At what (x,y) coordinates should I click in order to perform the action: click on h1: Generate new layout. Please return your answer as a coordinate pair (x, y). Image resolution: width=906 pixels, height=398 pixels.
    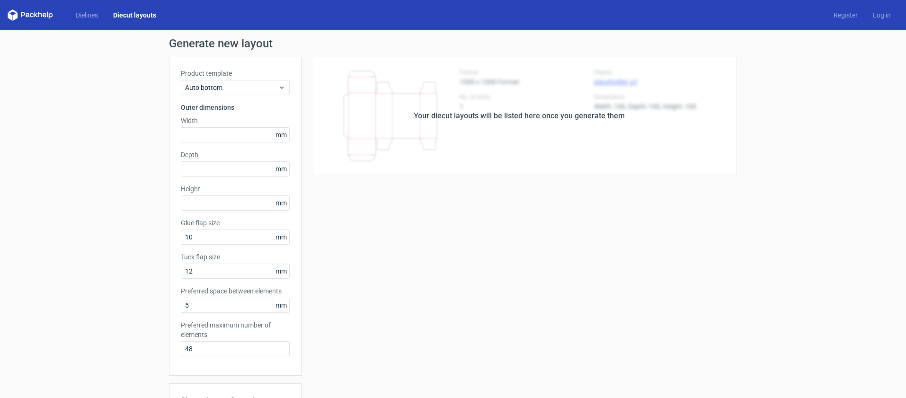
    Looking at the image, I should click on (453, 44).